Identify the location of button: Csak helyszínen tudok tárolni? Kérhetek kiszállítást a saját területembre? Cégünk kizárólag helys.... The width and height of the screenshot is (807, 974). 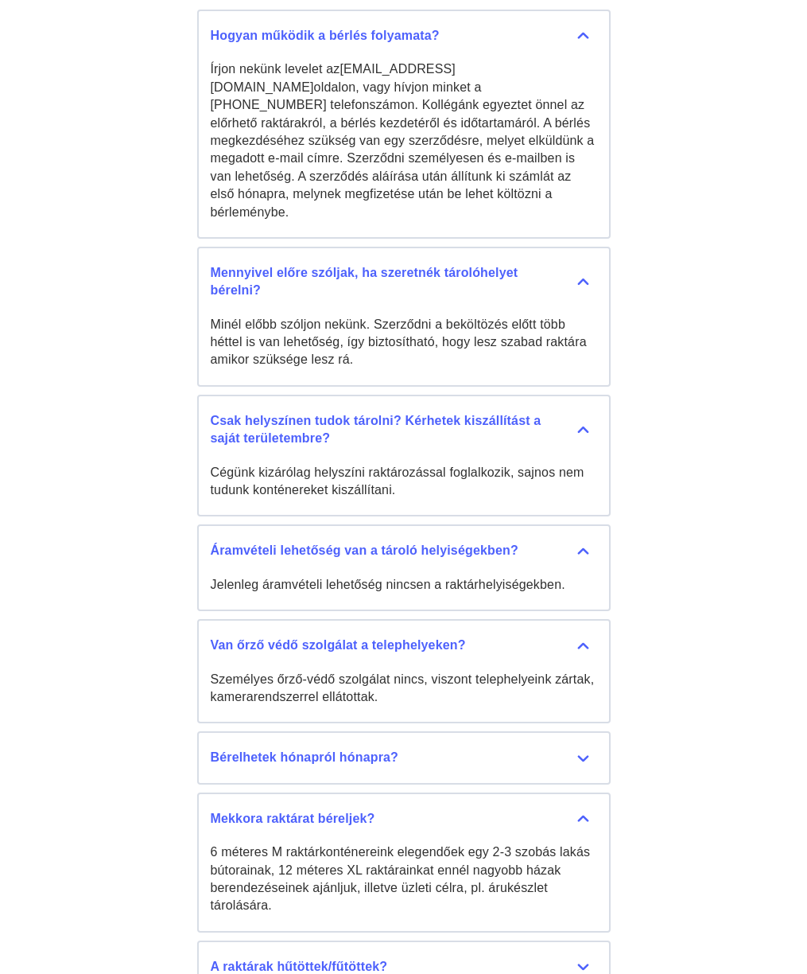
(404, 456).